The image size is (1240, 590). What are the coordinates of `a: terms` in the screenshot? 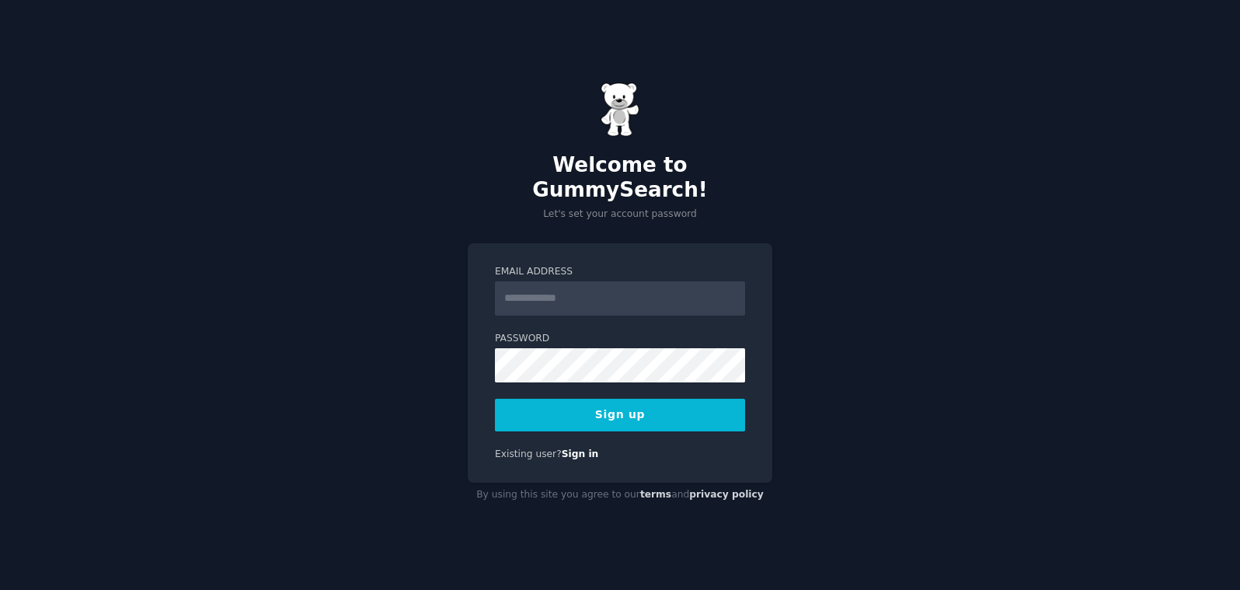 It's located at (656, 494).